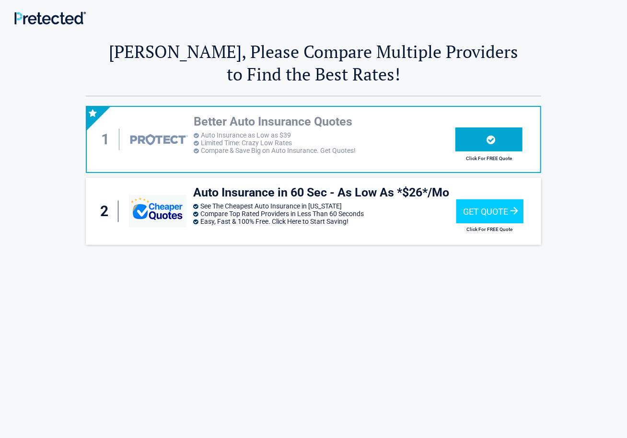 The height and width of the screenshot is (438, 627). What do you see at coordinates (324, 193) in the screenshot?
I see `h3: Auto Insurance in 60 Sec - As Low As *$26*/Mo` at bounding box center [324, 193].